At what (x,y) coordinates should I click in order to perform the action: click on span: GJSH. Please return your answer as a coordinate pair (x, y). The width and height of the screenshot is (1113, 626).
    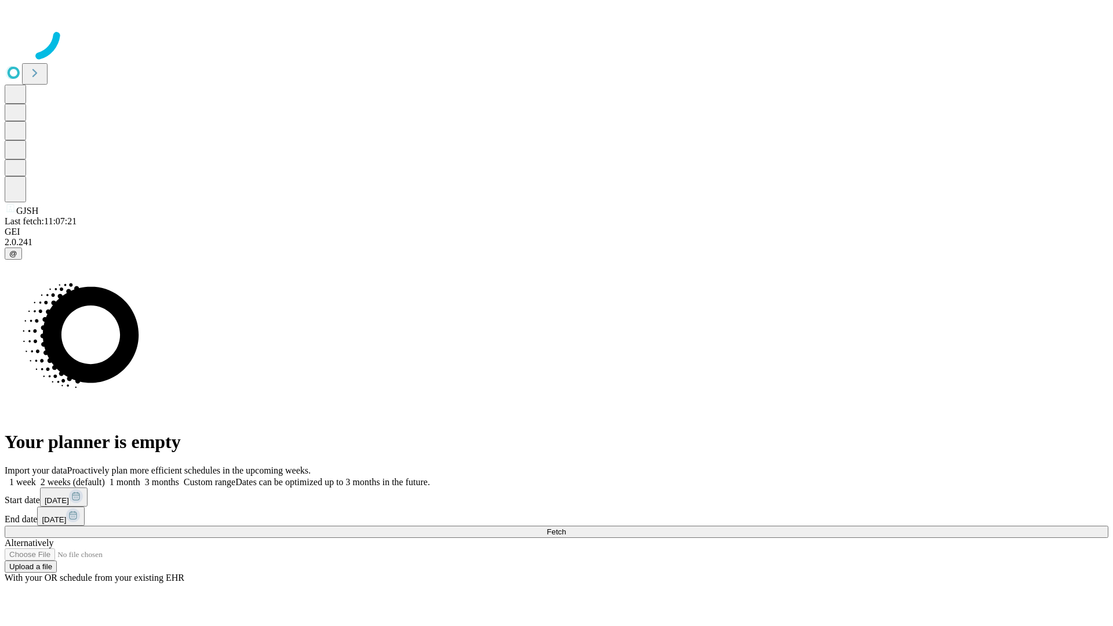
    Looking at the image, I should click on (27, 210).